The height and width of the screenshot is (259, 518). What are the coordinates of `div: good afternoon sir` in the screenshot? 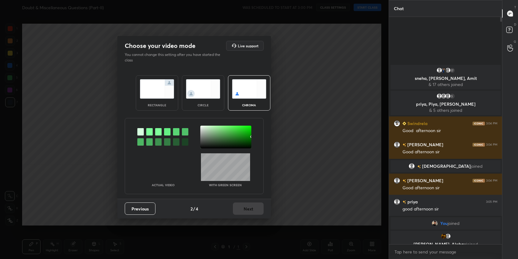 It's located at (450, 209).